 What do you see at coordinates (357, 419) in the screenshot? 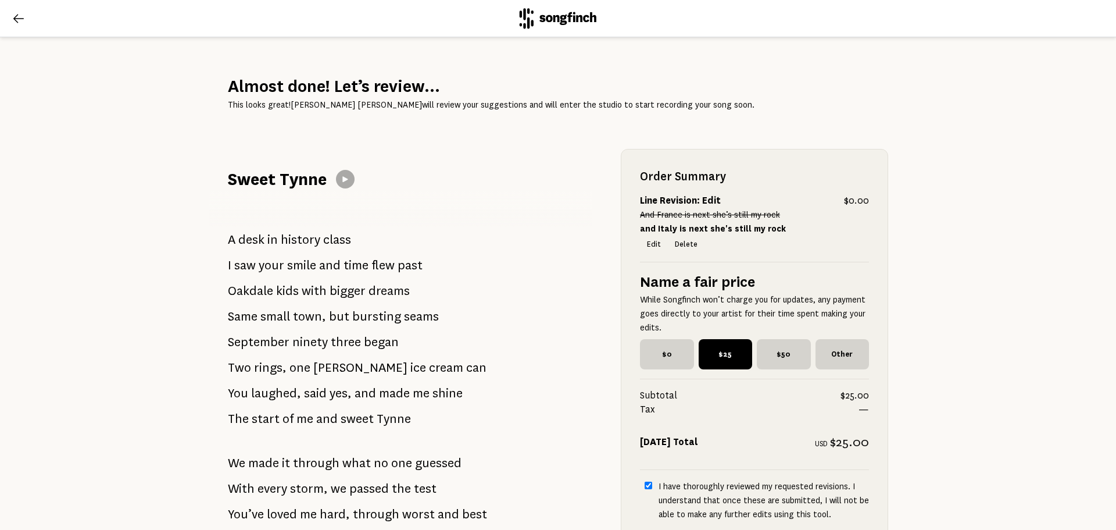
I see `span: sweet` at bounding box center [357, 419].